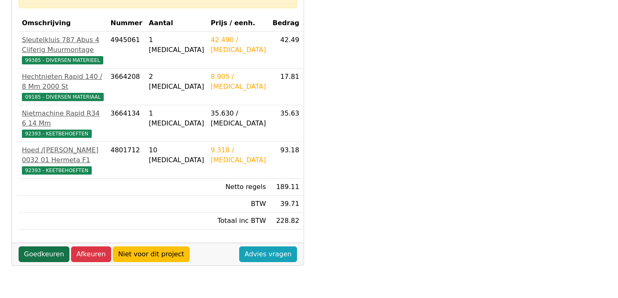 This screenshot has height=298, width=618. I want to click on a: Afkeuren, so click(91, 255).